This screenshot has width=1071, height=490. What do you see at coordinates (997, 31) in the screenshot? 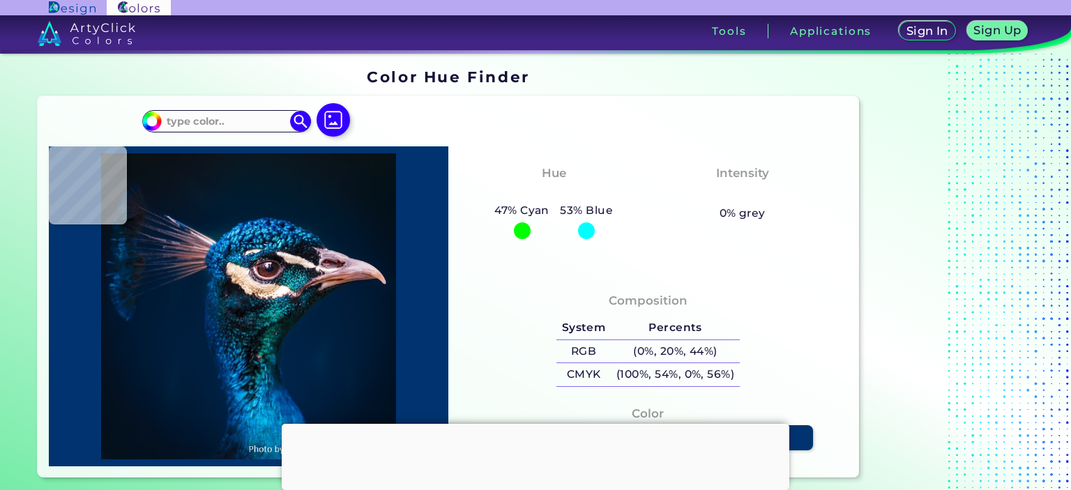
I see `a: Sign Up` at bounding box center [997, 31].